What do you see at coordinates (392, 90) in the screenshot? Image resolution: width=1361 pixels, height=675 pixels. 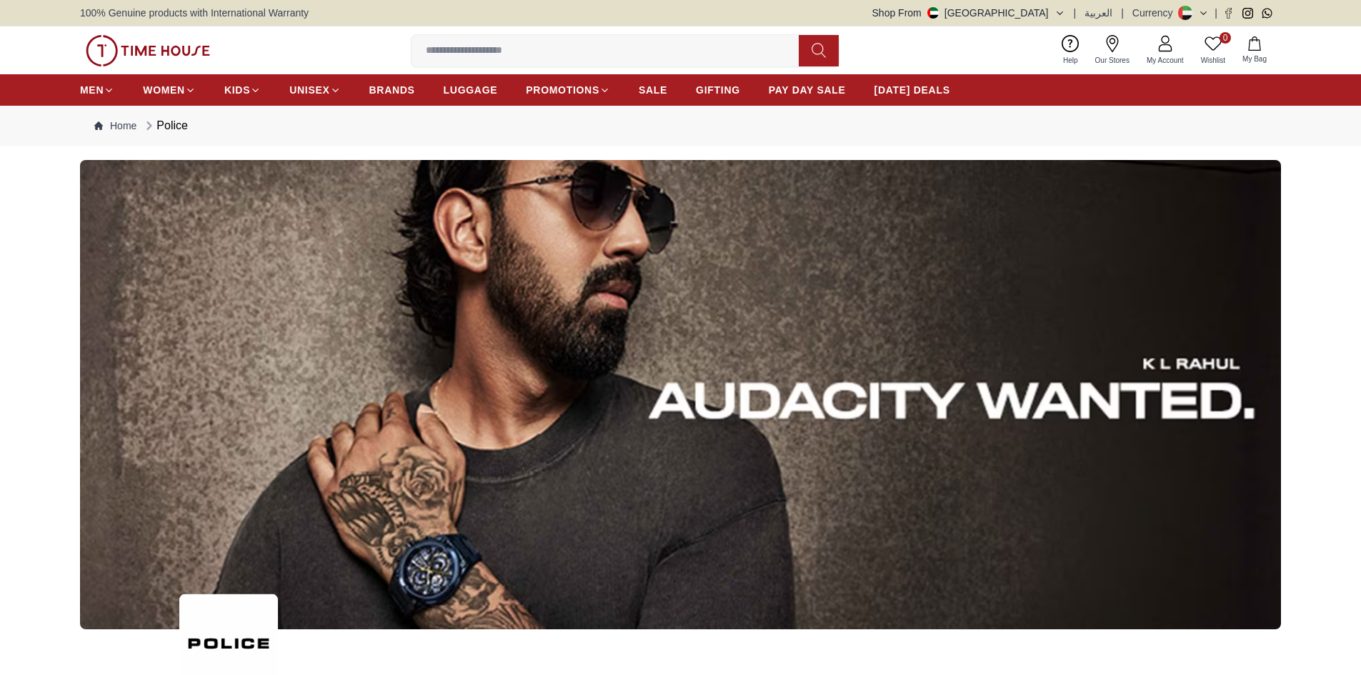 I see `a: BRANDS` at bounding box center [392, 90].